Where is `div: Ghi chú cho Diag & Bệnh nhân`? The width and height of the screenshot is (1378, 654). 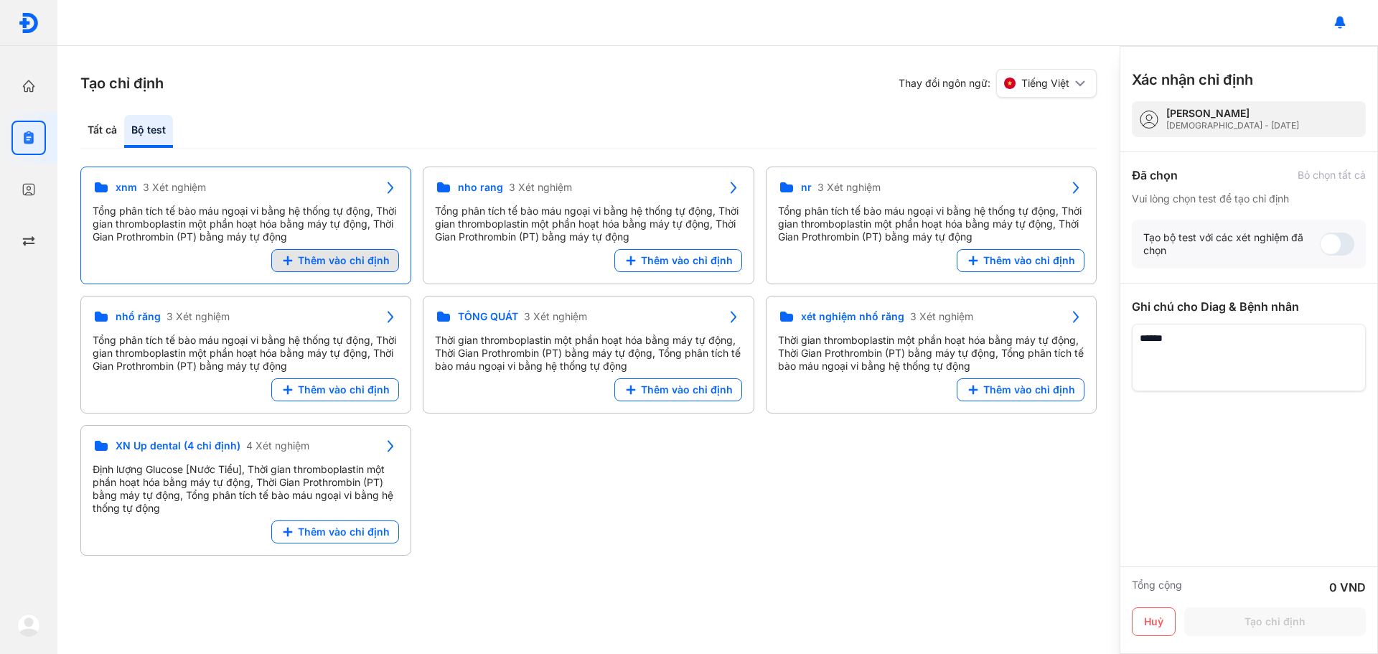
div: Ghi chú cho Diag & Bệnh nhân is located at coordinates (1248, 306).